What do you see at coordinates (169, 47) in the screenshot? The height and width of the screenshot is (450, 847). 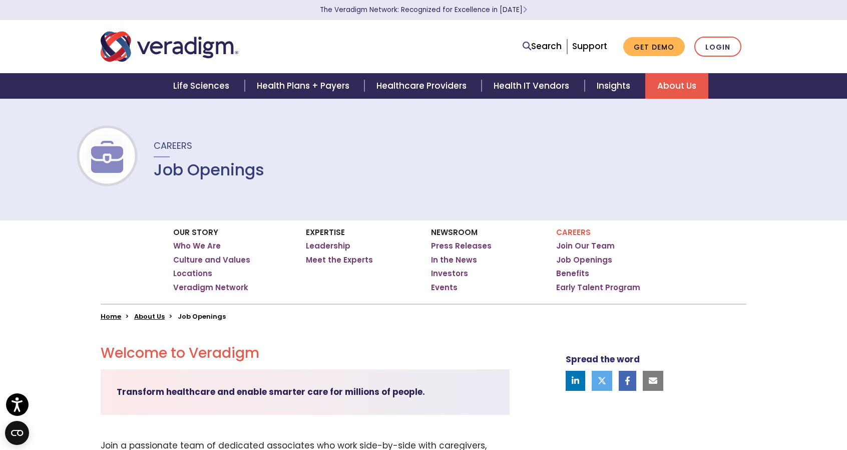 I see `img: Veradigm logo` at bounding box center [169, 47].